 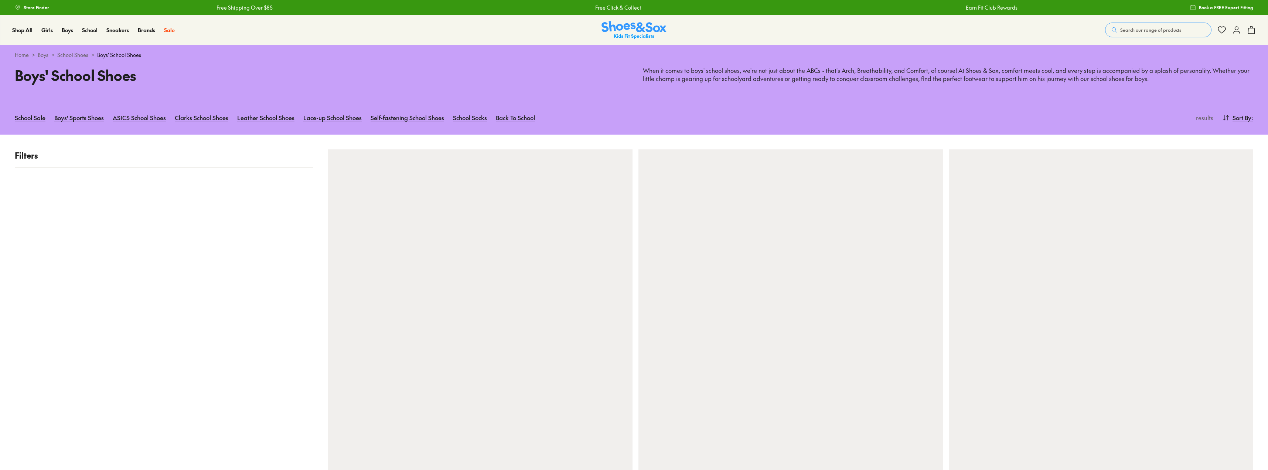 What do you see at coordinates (117, 30) in the screenshot?
I see `span: Sneakers` at bounding box center [117, 30].